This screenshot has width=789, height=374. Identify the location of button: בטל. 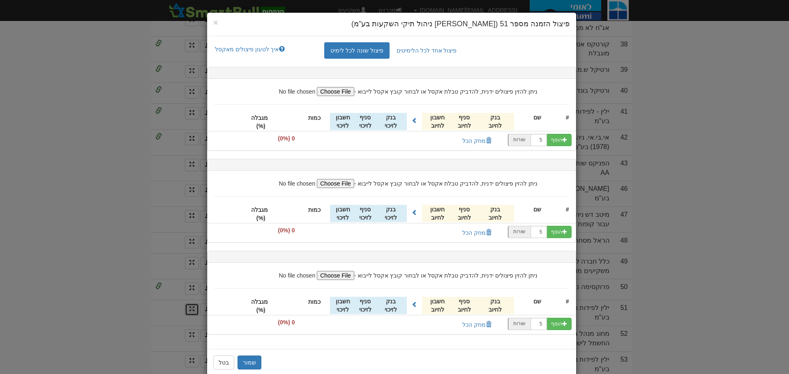
(224, 363).